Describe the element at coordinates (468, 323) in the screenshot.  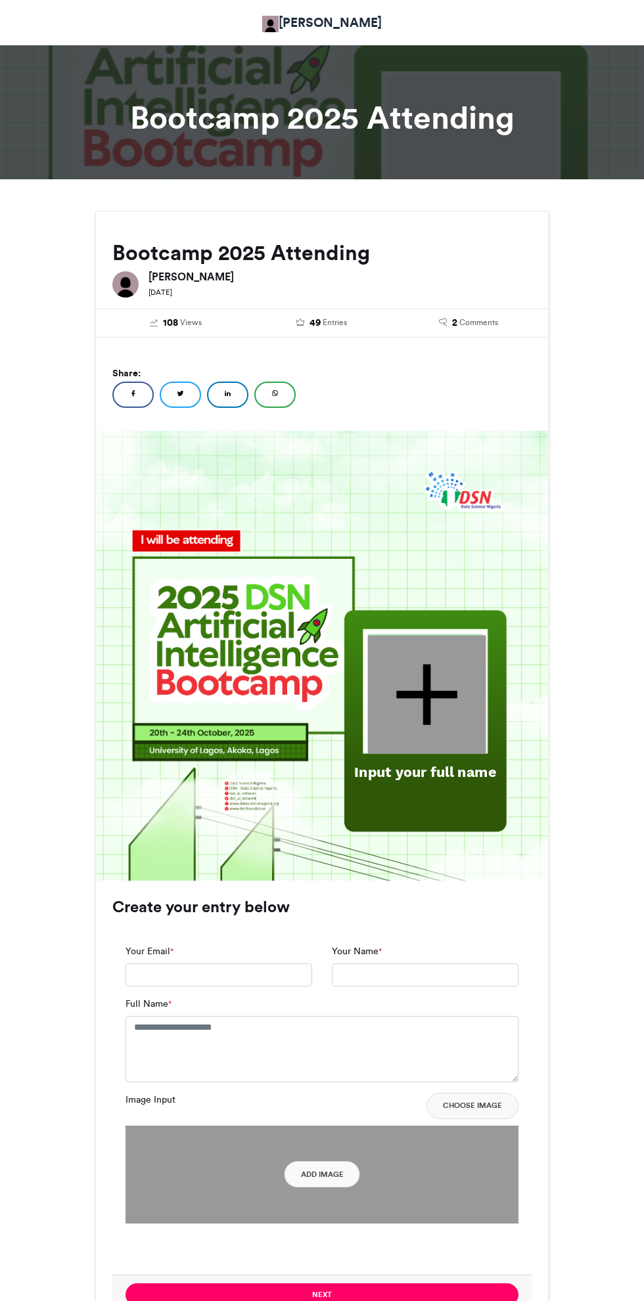
I see `a: 2 Comments` at that location.